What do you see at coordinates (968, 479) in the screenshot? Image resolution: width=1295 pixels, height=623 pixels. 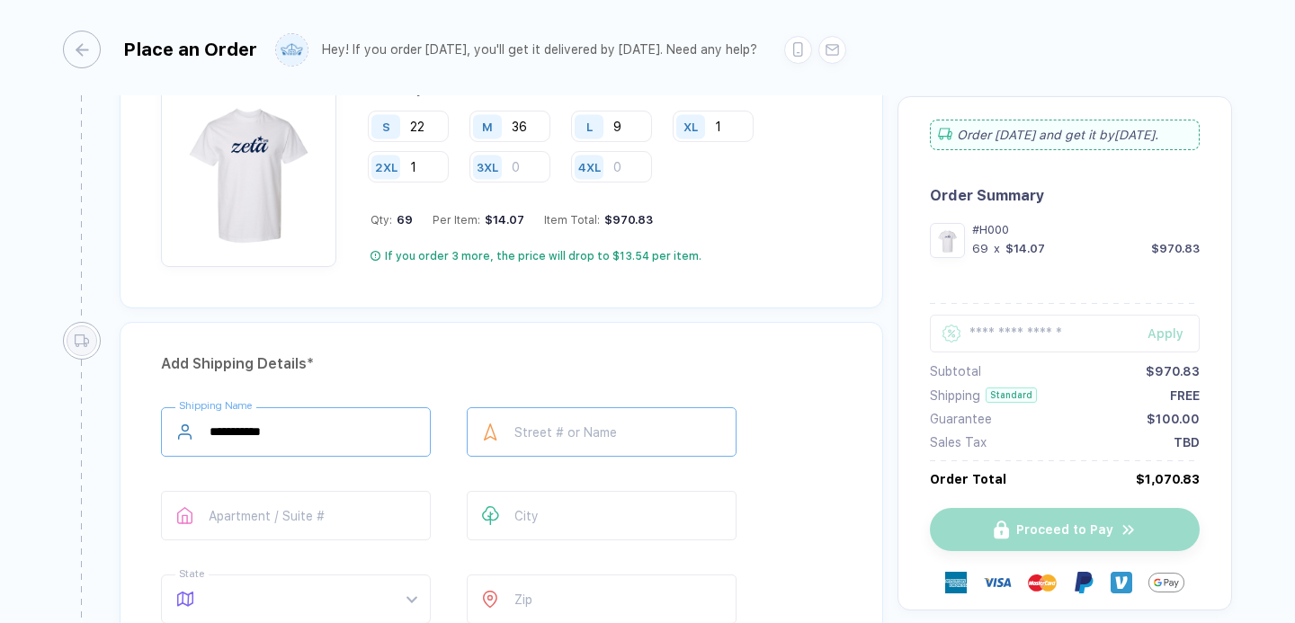 I see `div: Order Total` at bounding box center [968, 479].